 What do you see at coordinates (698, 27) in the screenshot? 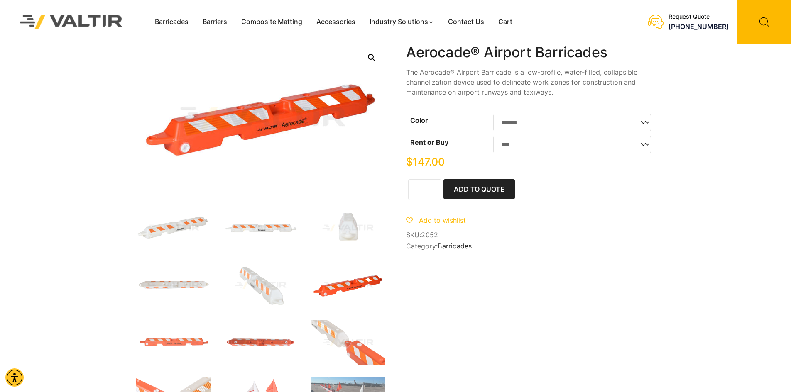
I see `a: call (888) 496-3625` at bounding box center [698, 27].